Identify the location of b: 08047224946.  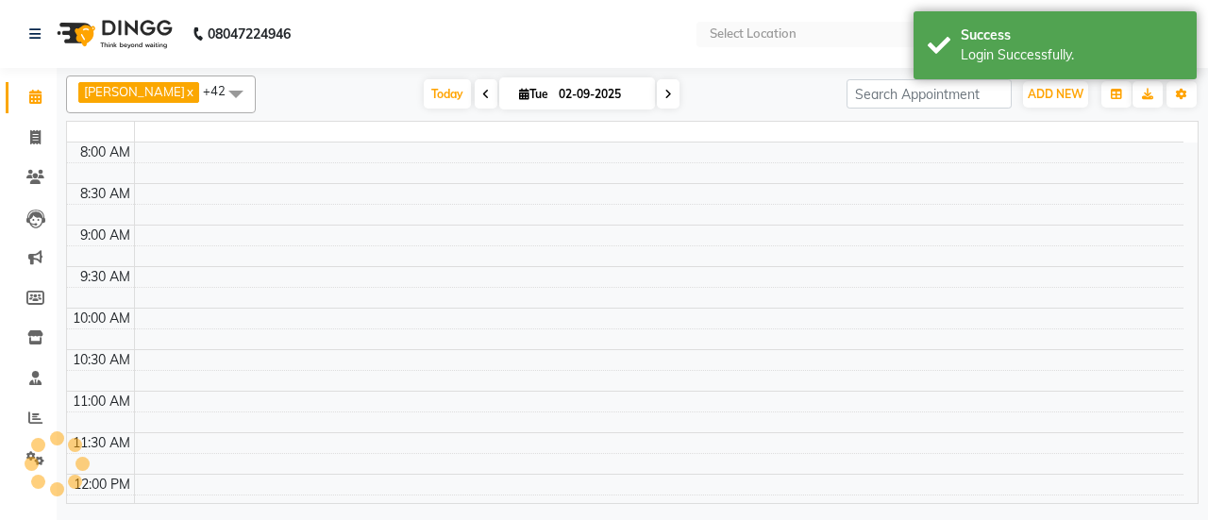
(249, 34).